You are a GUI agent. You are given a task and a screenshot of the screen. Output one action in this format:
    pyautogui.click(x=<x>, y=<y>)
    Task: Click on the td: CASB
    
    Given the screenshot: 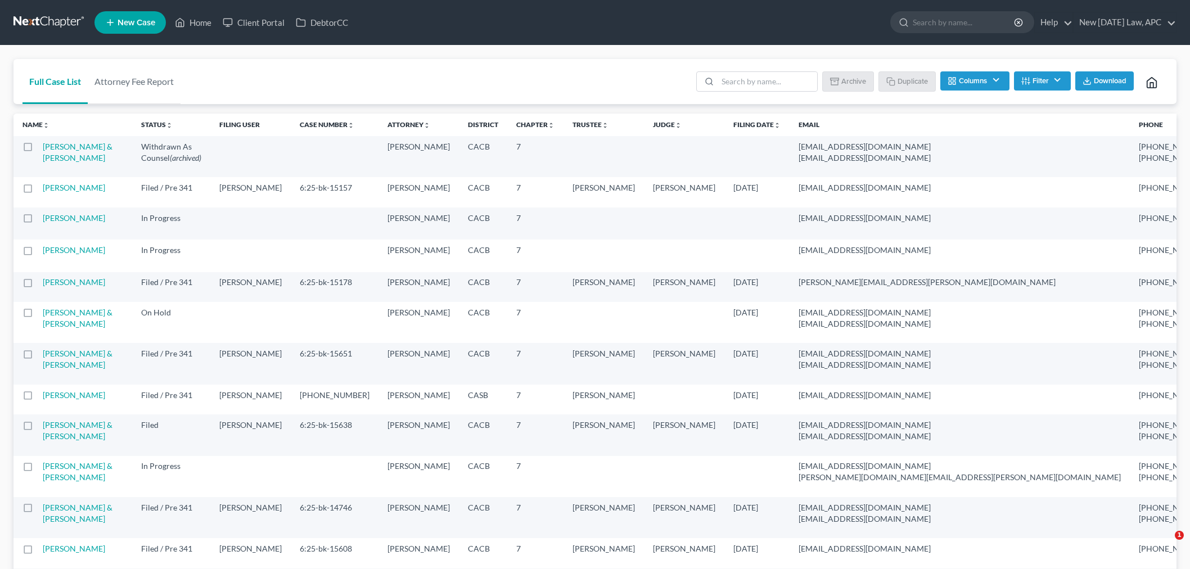 What is the action you would take?
    pyautogui.click(x=483, y=399)
    